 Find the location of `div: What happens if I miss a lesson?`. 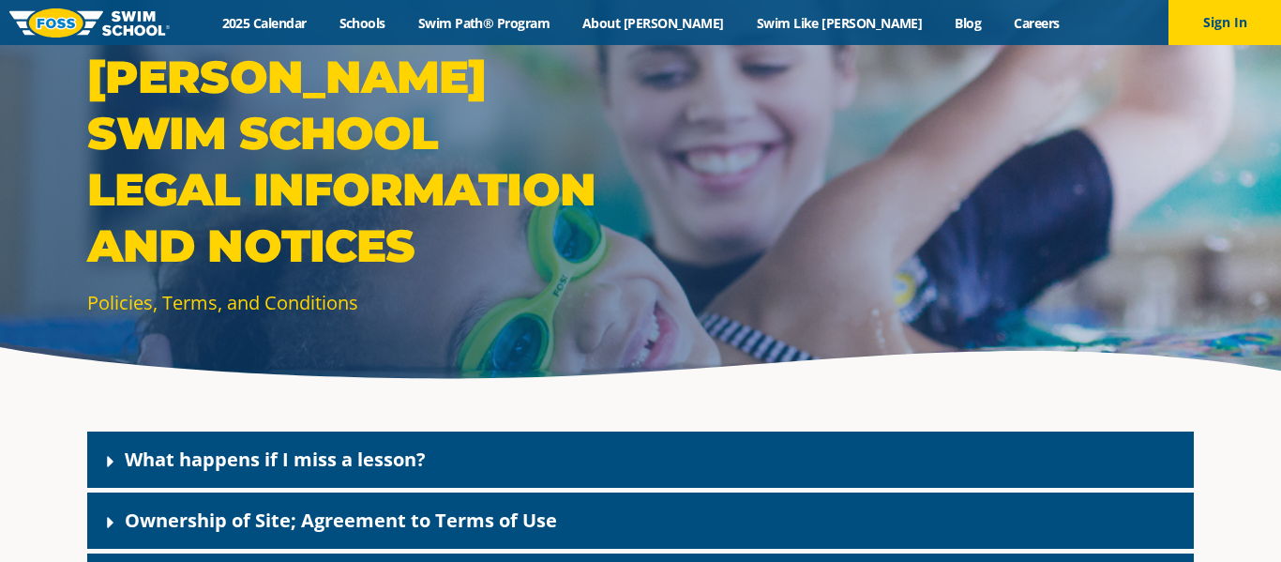

div: What happens if I miss a lesson? is located at coordinates (640, 459).